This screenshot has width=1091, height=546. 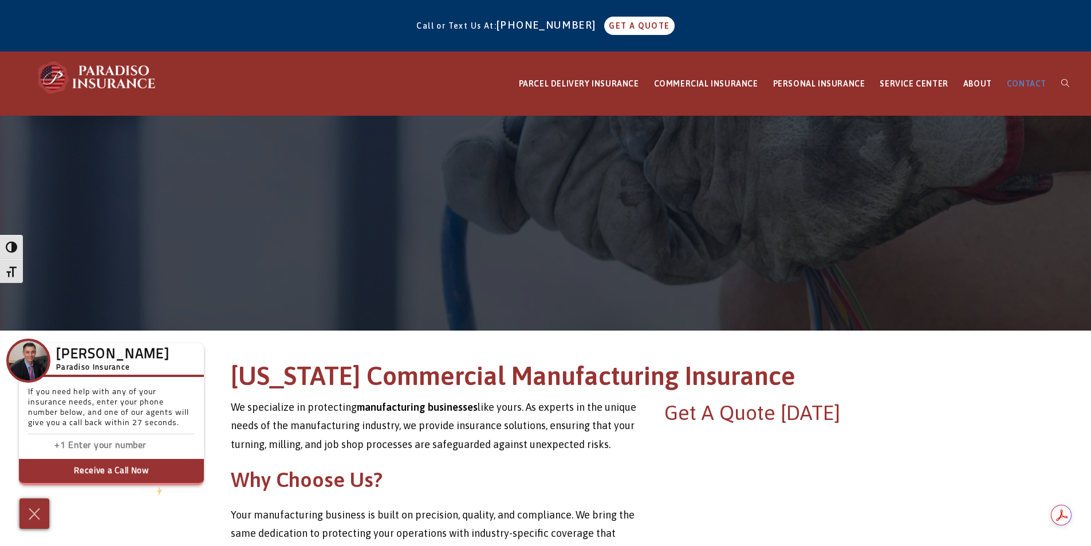 I want to click on a: SERVICE CENTER, so click(x=914, y=84).